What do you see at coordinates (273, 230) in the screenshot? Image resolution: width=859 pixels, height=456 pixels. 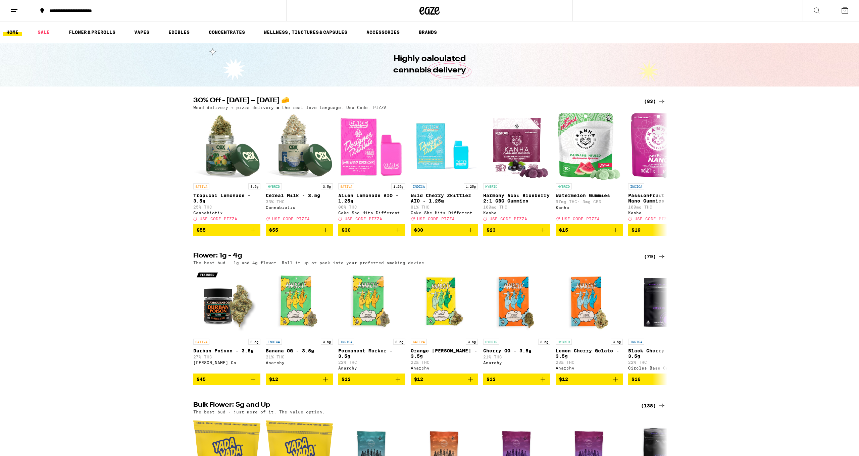 I see `span: $55` at bounding box center [273, 230].